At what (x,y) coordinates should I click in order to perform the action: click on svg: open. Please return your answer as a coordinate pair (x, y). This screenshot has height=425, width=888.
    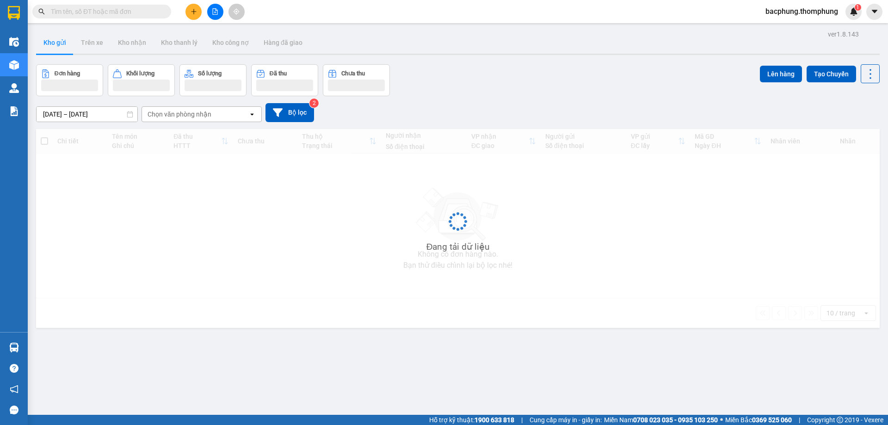
    Looking at the image, I should click on (252, 114).